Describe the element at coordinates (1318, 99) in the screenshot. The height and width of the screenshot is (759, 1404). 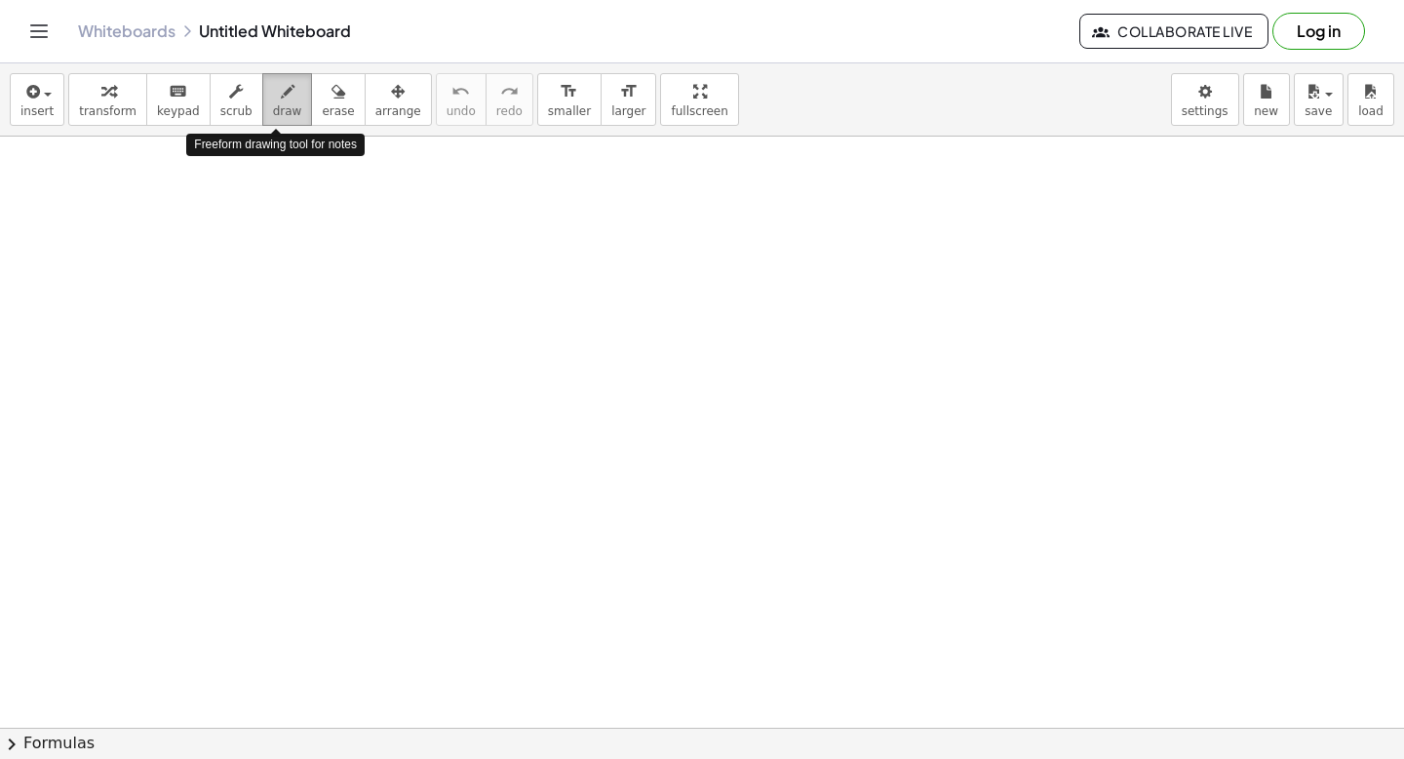
I see `button: save` at that location.